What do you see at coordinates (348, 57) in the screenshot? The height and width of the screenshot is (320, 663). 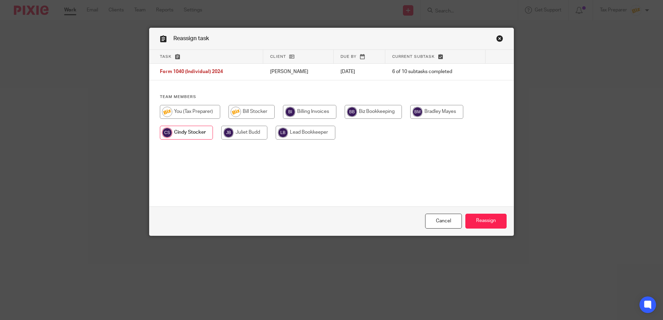 I see `span: Due by` at bounding box center [348, 57].